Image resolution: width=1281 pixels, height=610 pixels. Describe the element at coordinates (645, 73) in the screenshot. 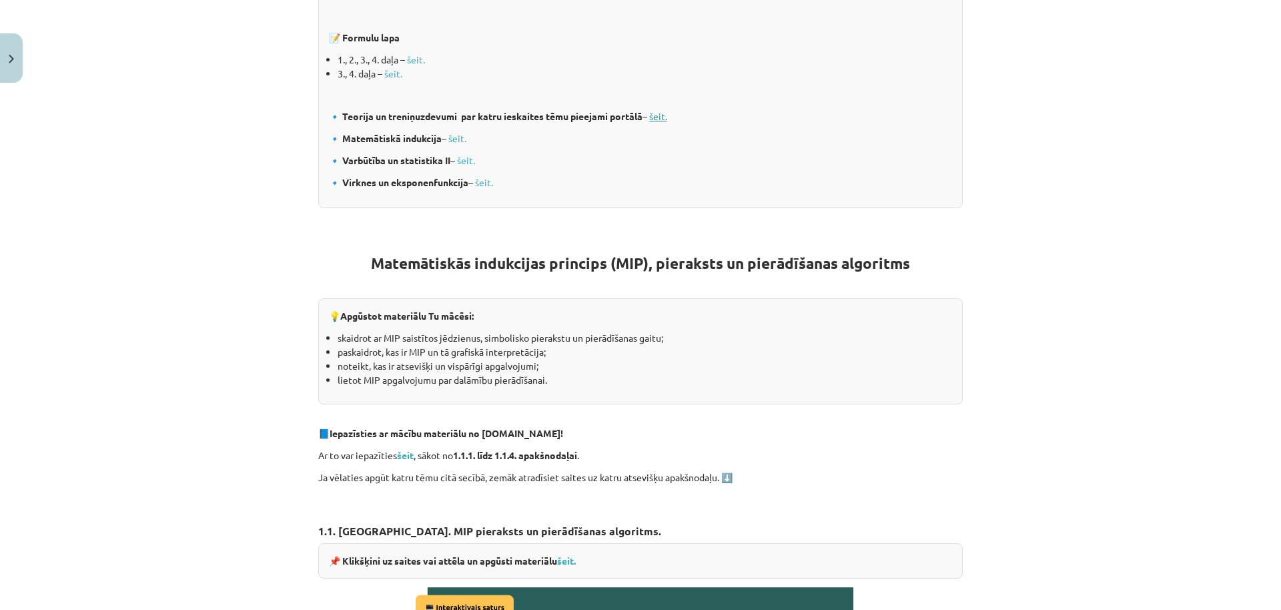

I see `li: 3., 4. daļa –` at that location.